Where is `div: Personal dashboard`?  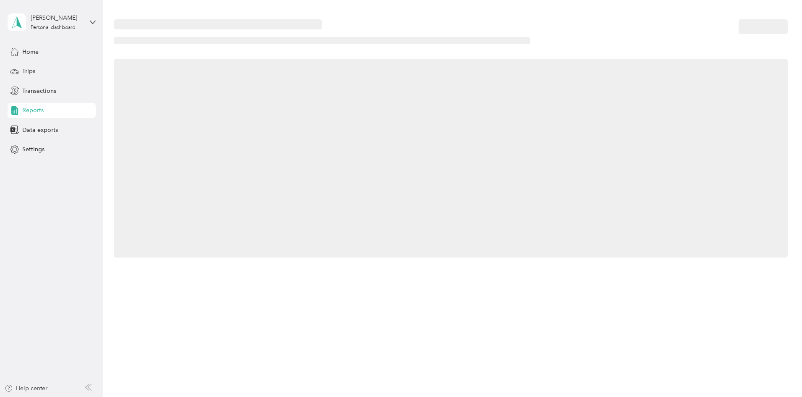
div: Personal dashboard is located at coordinates (53, 28).